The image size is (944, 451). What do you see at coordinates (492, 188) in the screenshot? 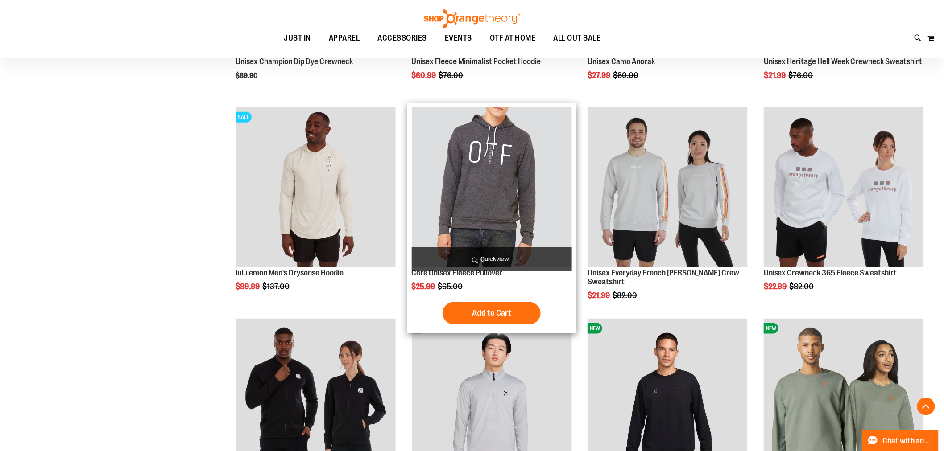
I see `a: Product image for Core Unisex Fleece Pullover` at bounding box center [492, 188].